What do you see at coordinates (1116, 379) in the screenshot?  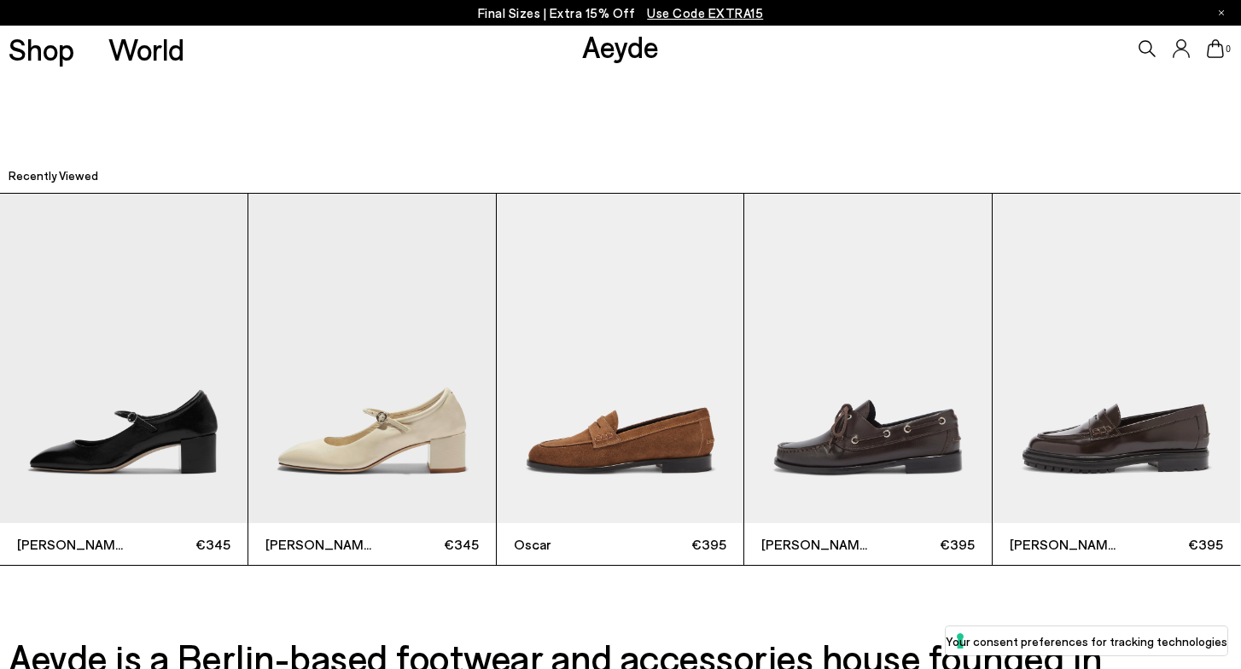 I see `div: 5 / 5` at bounding box center [1116, 379].